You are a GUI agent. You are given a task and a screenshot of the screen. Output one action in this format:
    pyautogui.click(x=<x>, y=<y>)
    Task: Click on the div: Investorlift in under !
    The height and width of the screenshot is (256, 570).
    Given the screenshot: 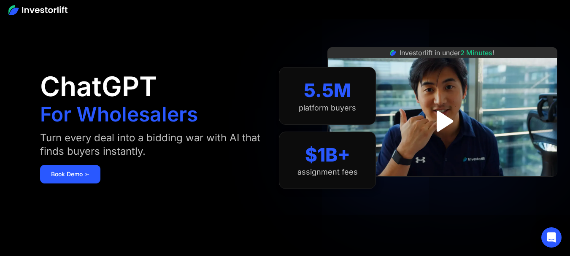 What is the action you would take?
    pyautogui.click(x=447, y=53)
    